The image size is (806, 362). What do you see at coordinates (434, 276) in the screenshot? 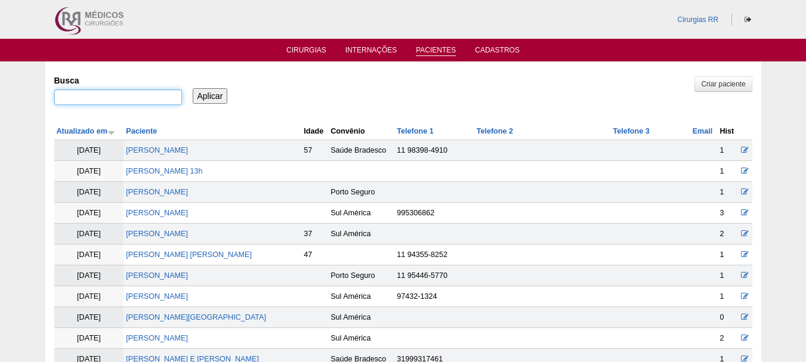
I see `td: 11 95446-5770` at bounding box center [434, 276].